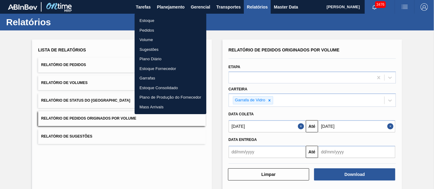 The width and height of the screenshot is (434, 189). Describe the element at coordinates (170, 21) in the screenshot. I see `a: Estoque` at that location.